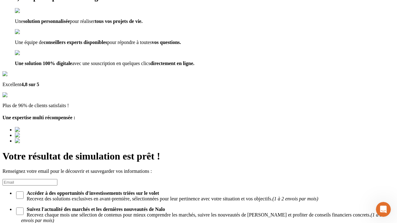 This screenshot has width=397, height=223. What do you see at coordinates (82, 21) in the screenshot?
I see `span: pour réaliser` at bounding box center [82, 21].